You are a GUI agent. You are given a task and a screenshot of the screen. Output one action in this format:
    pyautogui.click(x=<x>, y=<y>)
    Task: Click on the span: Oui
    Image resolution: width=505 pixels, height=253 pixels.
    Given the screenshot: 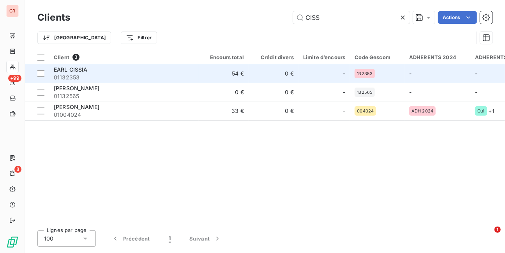 What is the action you would take?
    pyautogui.click(x=481, y=111)
    